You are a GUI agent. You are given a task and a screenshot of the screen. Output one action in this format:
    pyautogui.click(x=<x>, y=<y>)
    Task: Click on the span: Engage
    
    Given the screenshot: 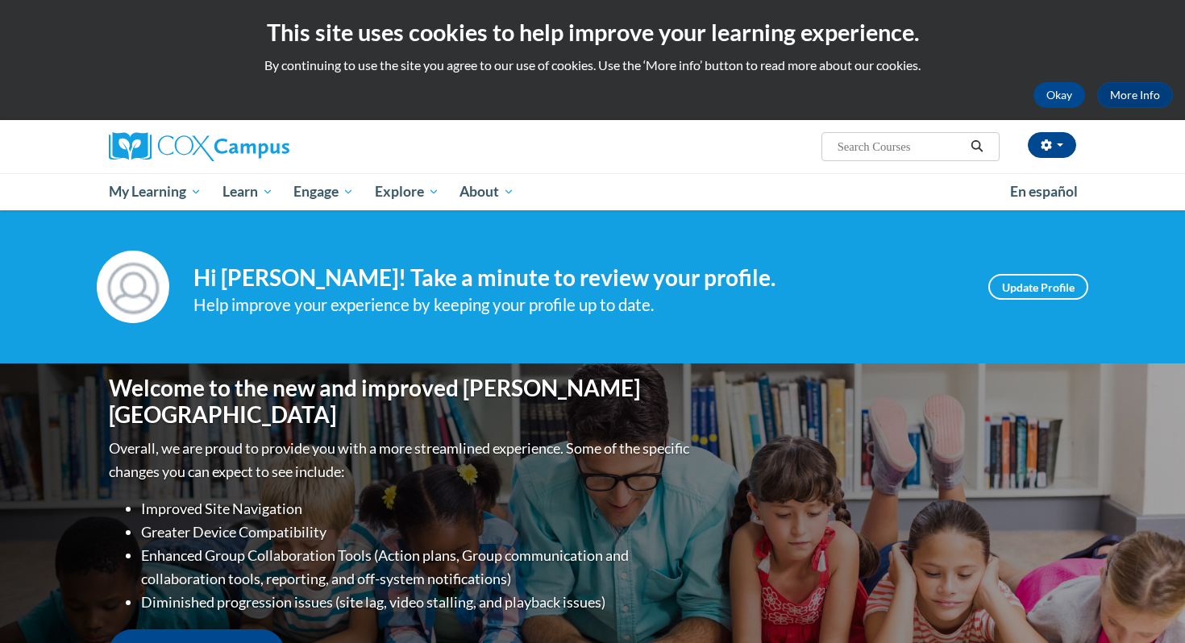 What is the action you would take?
    pyautogui.click(x=323, y=192)
    